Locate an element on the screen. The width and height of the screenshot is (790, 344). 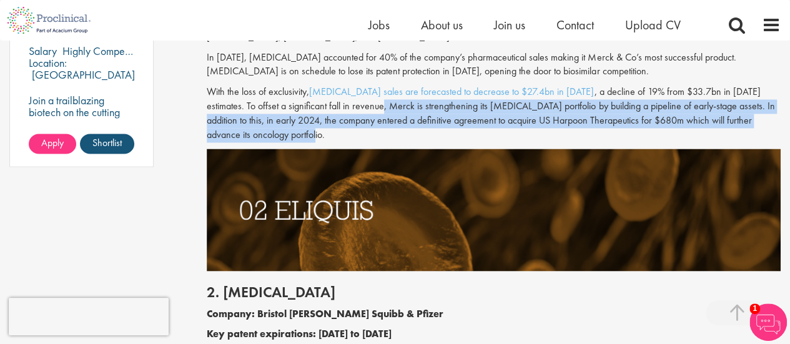
a: Join us is located at coordinates (510, 25).